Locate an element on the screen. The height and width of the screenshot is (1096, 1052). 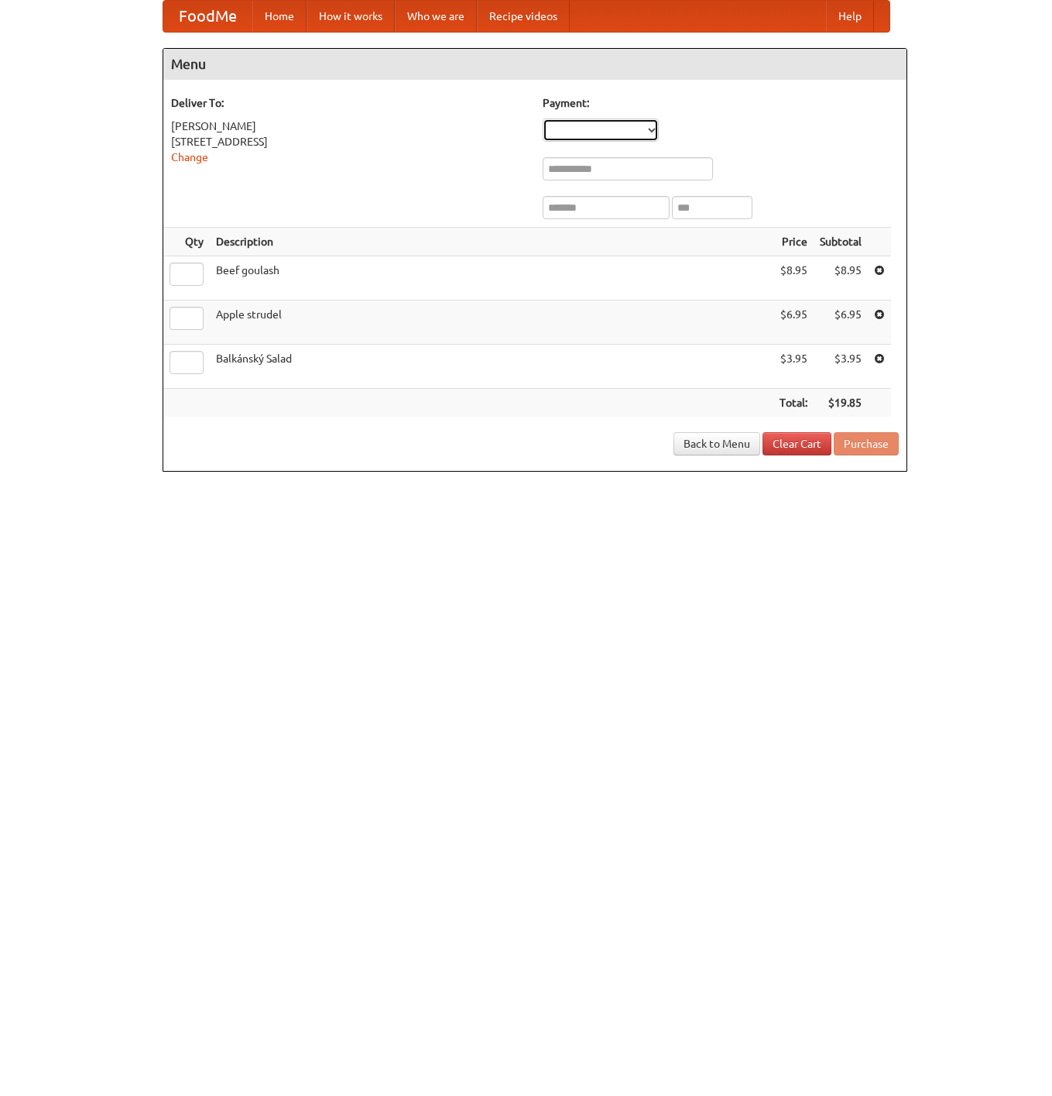
td: Beef goulash is located at coordinates (492, 278).